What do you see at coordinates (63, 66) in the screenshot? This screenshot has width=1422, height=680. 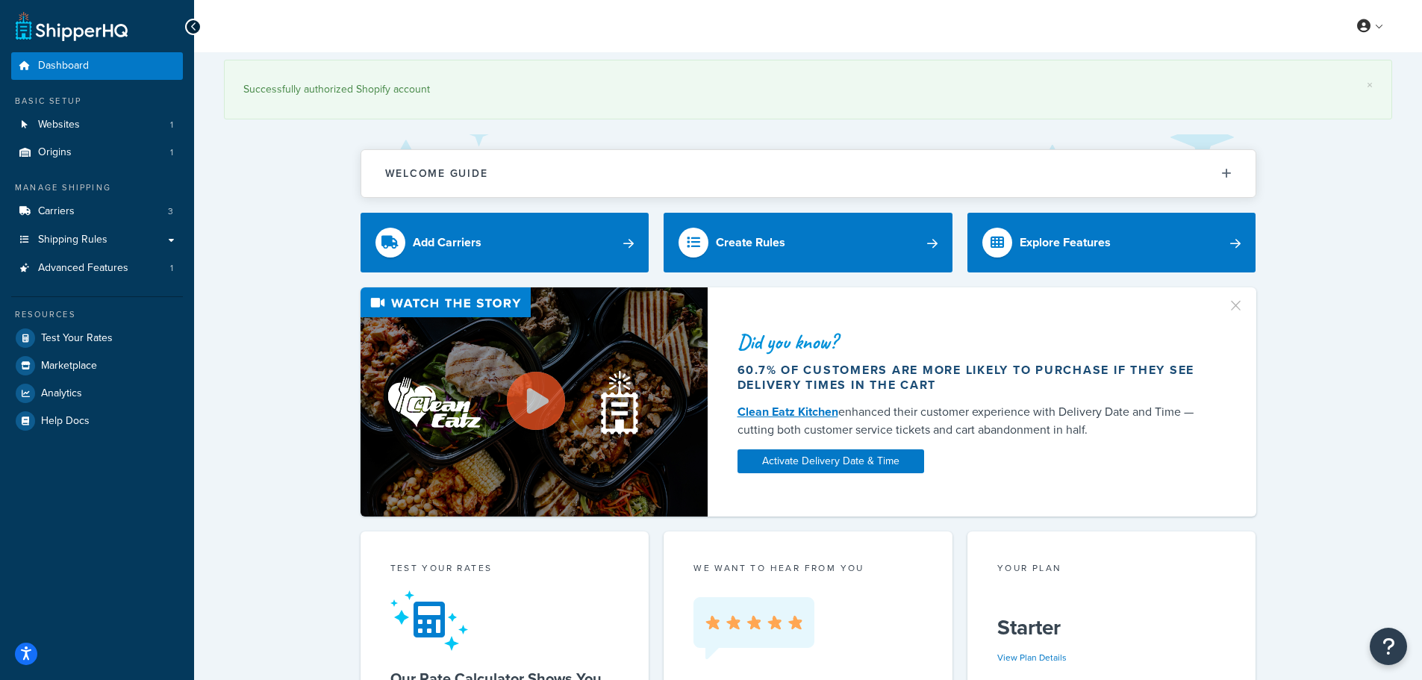 I see `span: Dashboard` at bounding box center [63, 66].